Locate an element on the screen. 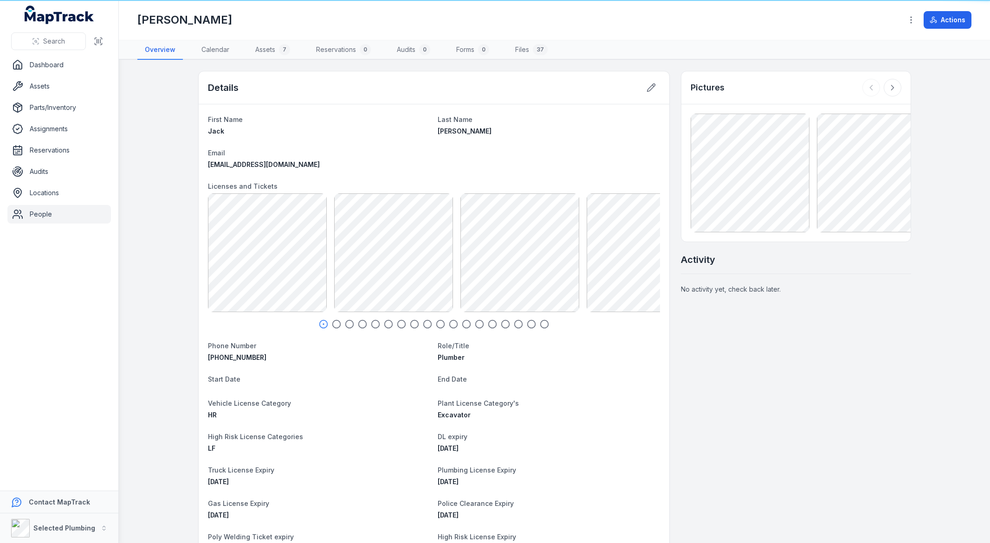 This screenshot has height=543, width=990. span: Plant License Category's is located at coordinates (478, 403).